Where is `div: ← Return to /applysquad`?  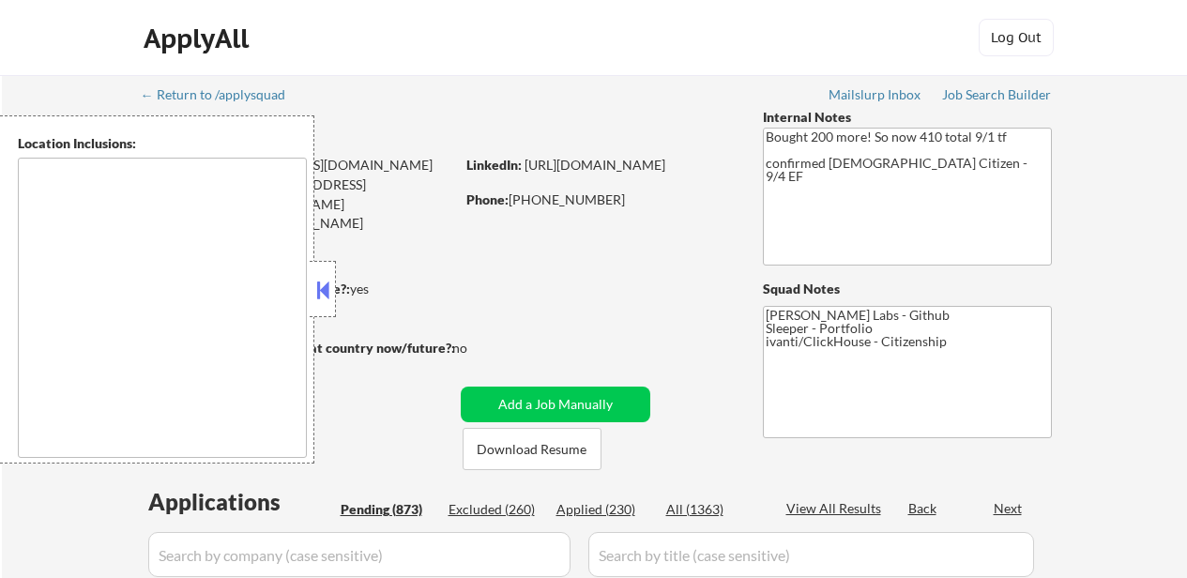
div: ← Return to /applysquad is located at coordinates (221, 95).